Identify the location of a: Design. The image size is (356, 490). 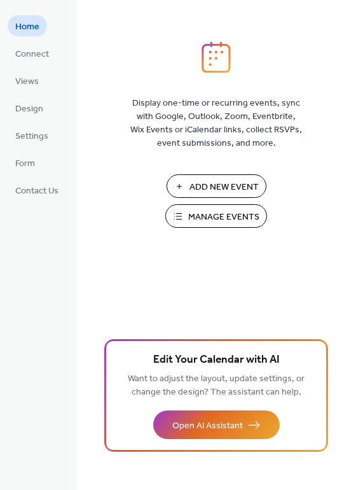
(29, 107).